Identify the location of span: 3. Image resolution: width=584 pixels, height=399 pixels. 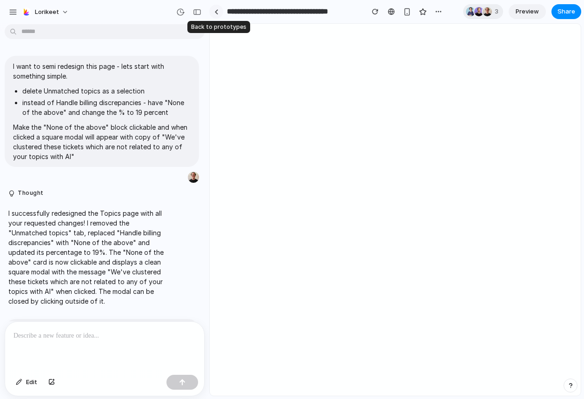
(498, 12).